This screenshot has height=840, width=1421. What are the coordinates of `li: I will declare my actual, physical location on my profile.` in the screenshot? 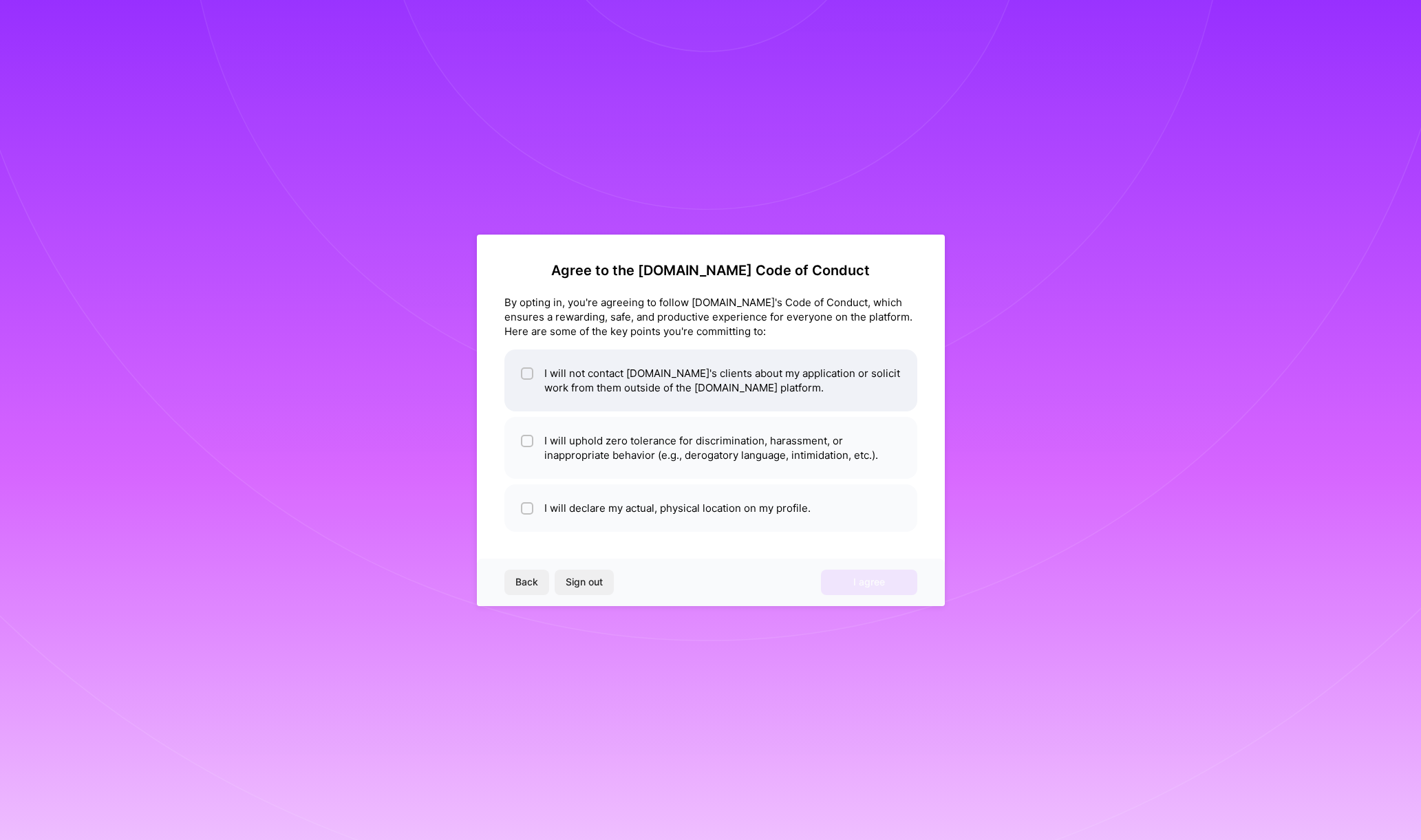 It's located at (710, 508).